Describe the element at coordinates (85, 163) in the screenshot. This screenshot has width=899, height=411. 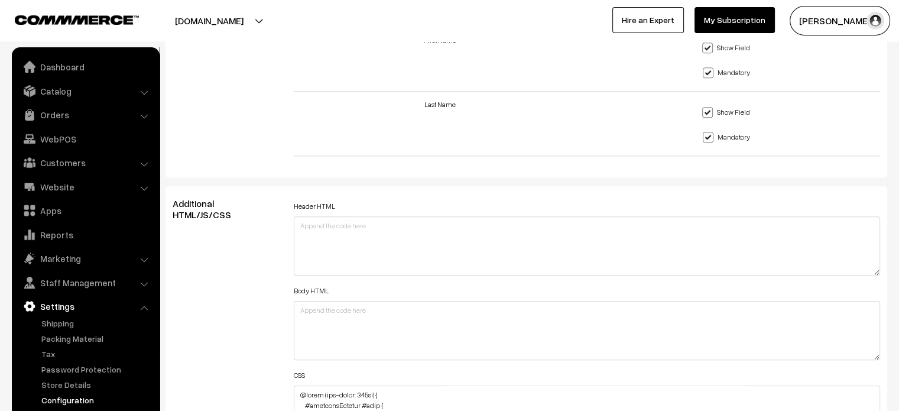
I see `a: Customers` at that location.